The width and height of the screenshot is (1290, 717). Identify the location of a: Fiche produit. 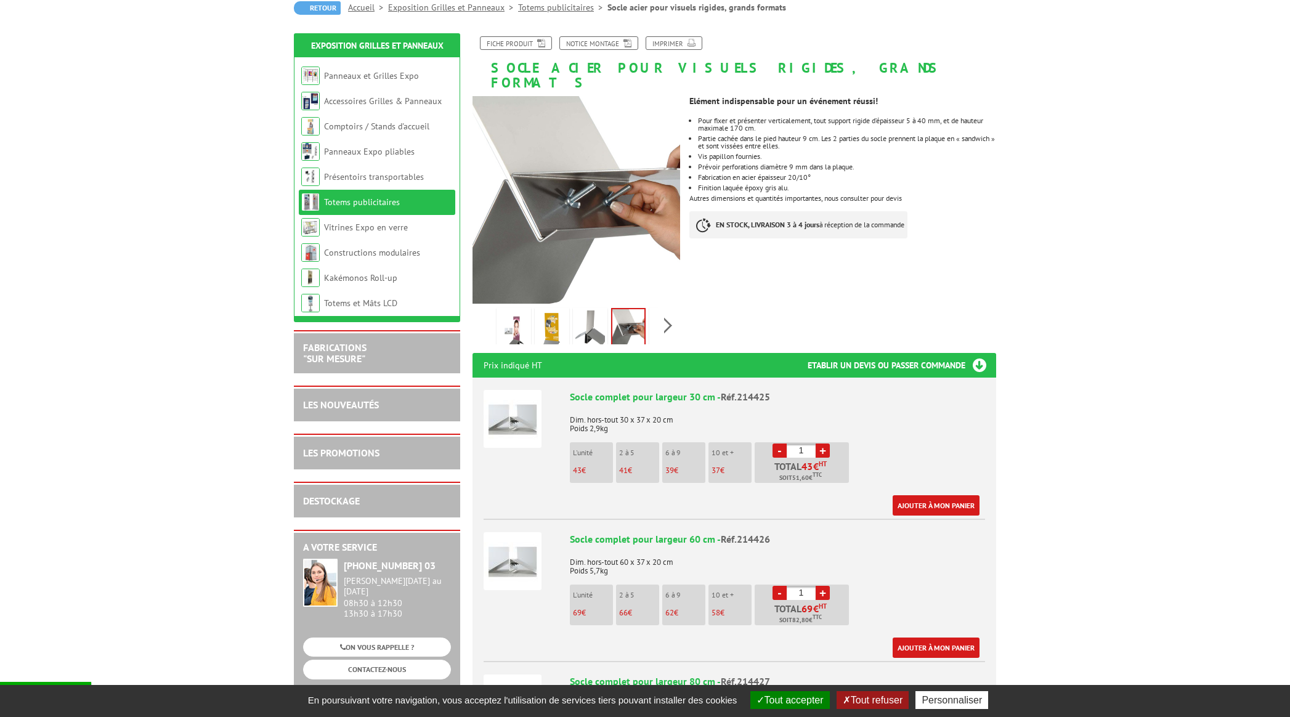
(516, 43).